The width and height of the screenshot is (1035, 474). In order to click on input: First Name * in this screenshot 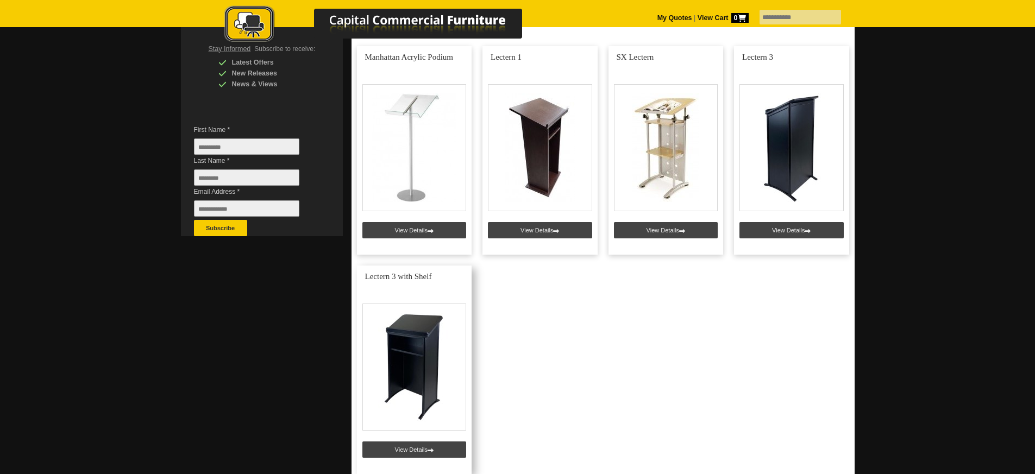, I will do `click(247, 147)`.